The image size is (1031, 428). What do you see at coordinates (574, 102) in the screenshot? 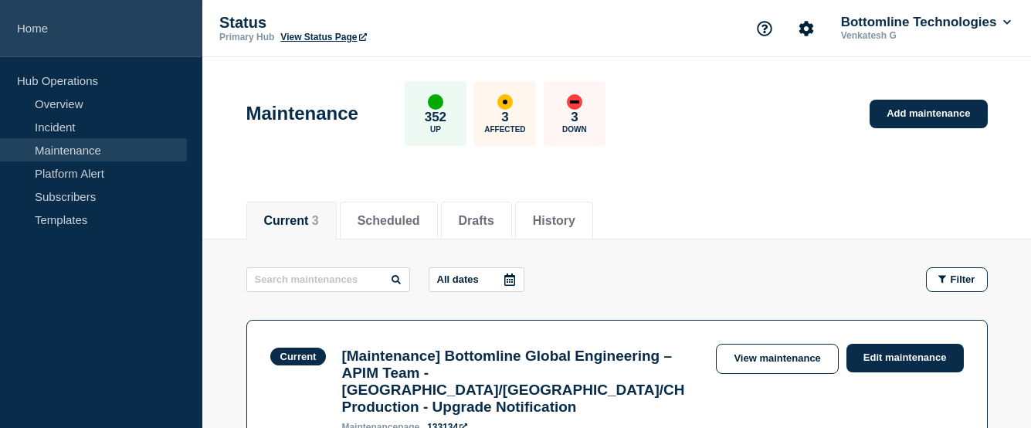
I see `div: down` at bounding box center [574, 102].